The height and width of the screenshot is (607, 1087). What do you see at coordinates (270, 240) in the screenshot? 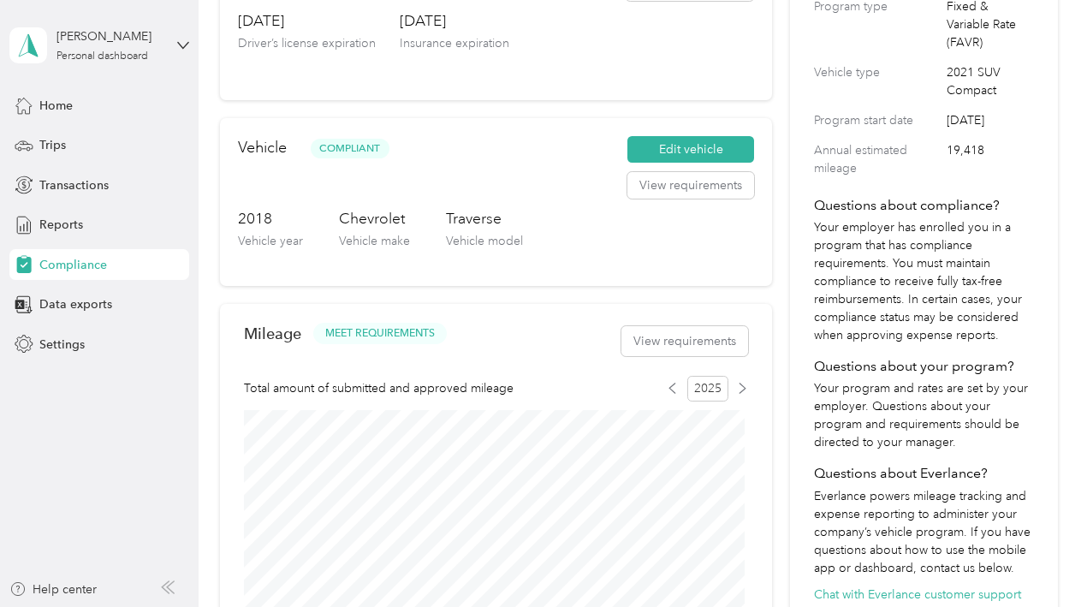
I see `p: Vehicle year` at bounding box center [270, 240].